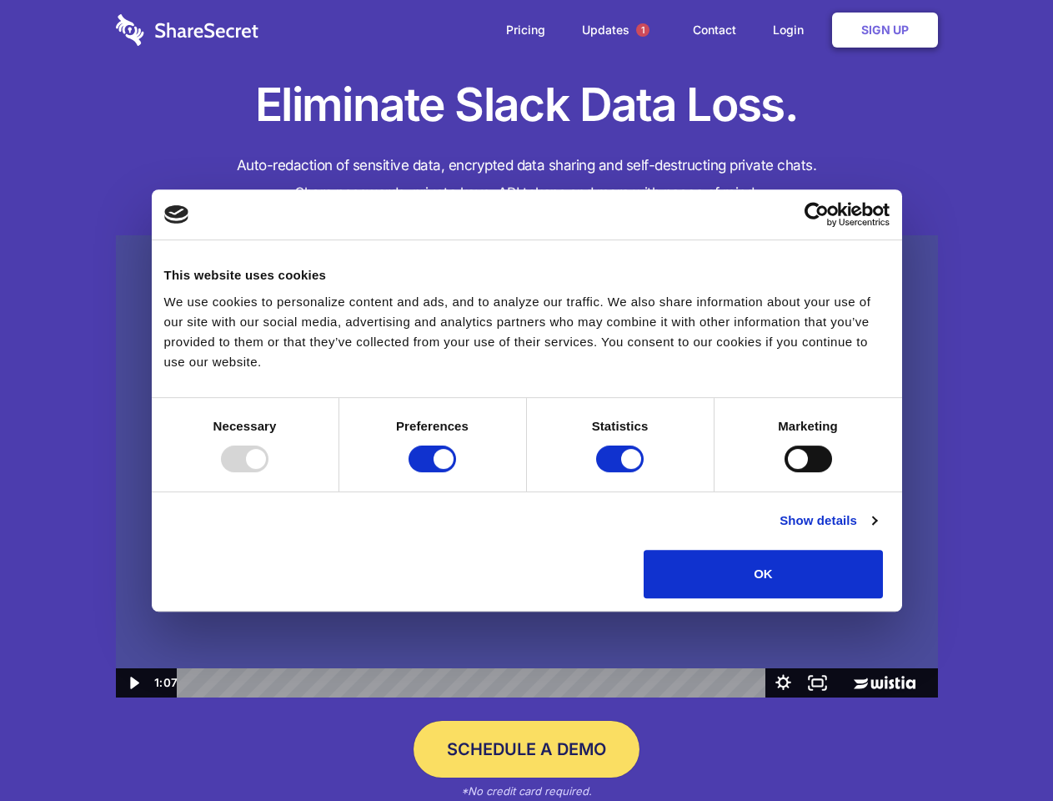 Image resolution: width=1053 pixels, height=801 pixels. Describe the element at coordinates (527, 105) in the screenshot. I see `h1: Eliminate Slack Data Loss.` at that location.